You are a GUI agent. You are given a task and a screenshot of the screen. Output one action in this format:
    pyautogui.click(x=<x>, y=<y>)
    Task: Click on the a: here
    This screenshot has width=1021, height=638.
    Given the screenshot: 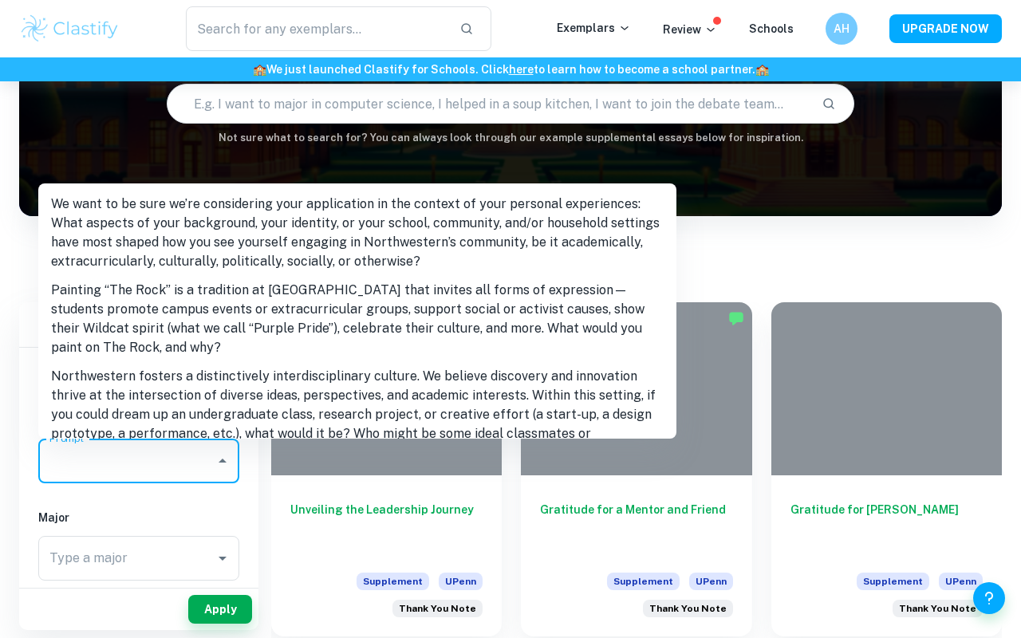 What is the action you would take?
    pyautogui.click(x=521, y=69)
    